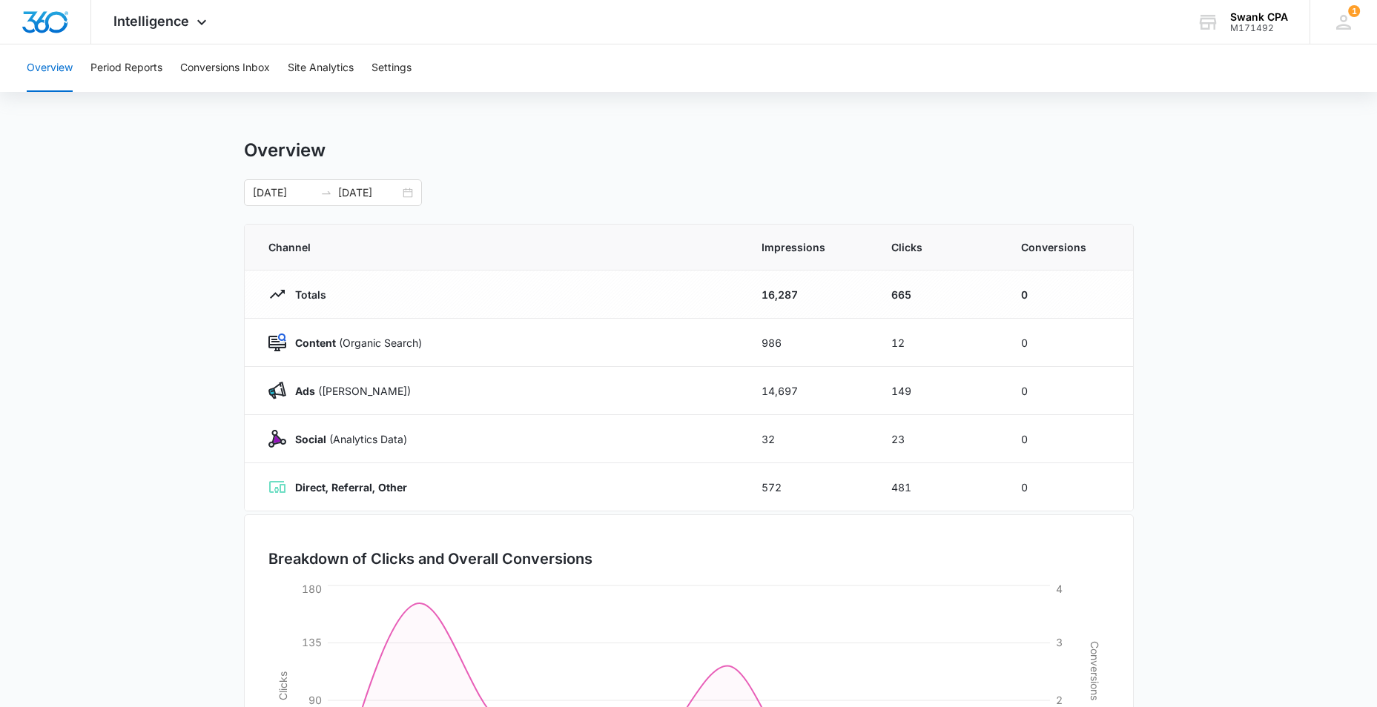 The height and width of the screenshot is (707, 1377). What do you see at coordinates (305, 391) in the screenshot?
I see `strong: Ads` at bounding box center [305, 391].